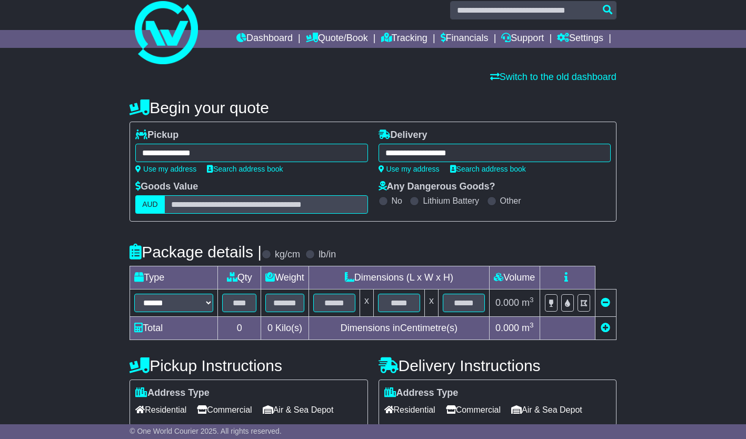 The height and width of the screenshot is (439, 746). I want to click on a: Settings, so click(580, 39).